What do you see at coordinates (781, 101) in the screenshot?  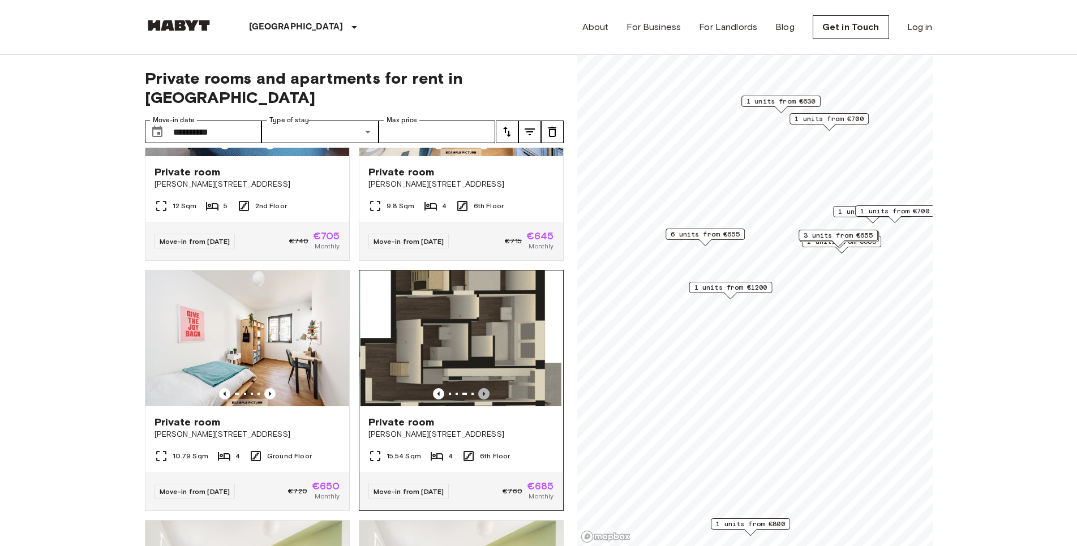 I see `span: 1 units from €630` at bounding box center [781, 101].